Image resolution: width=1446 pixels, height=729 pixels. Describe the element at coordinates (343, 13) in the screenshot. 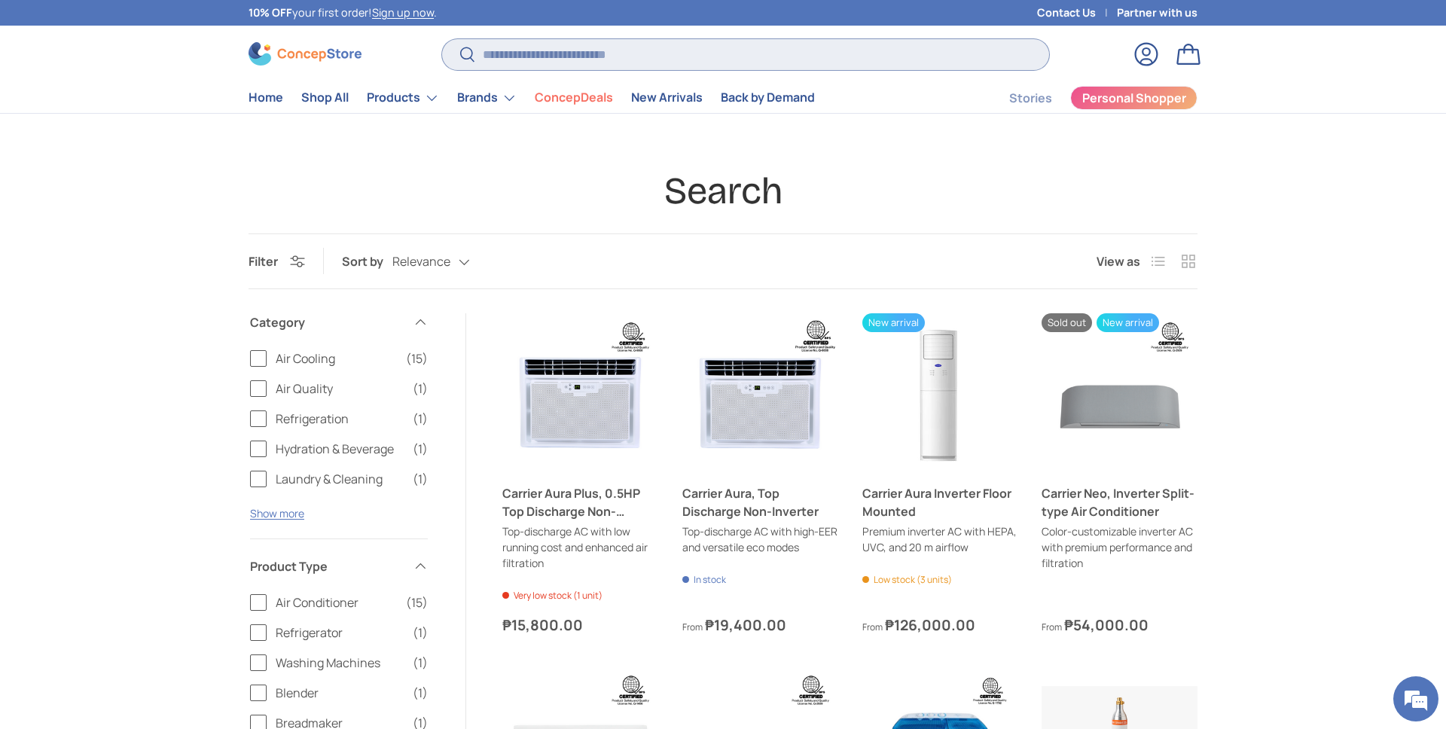

I see `p: your first order! .` at that location.